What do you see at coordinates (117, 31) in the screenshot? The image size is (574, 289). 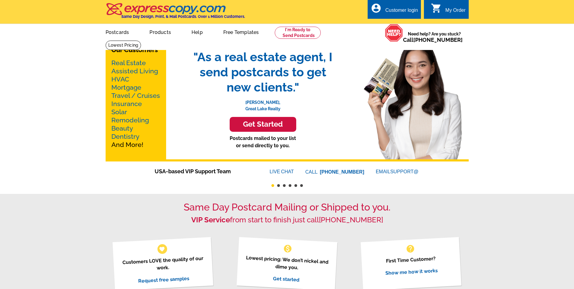 I see `a: Postcards` at bounding box center [117, 31].